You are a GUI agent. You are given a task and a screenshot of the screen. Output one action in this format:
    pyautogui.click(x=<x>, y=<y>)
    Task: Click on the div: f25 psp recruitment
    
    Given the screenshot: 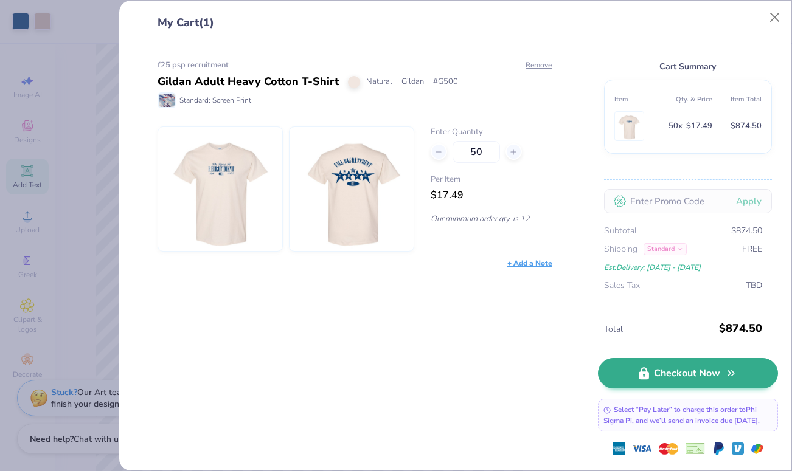 What is the action you would take?
    pyautogui.click(x=354, y=66)
    